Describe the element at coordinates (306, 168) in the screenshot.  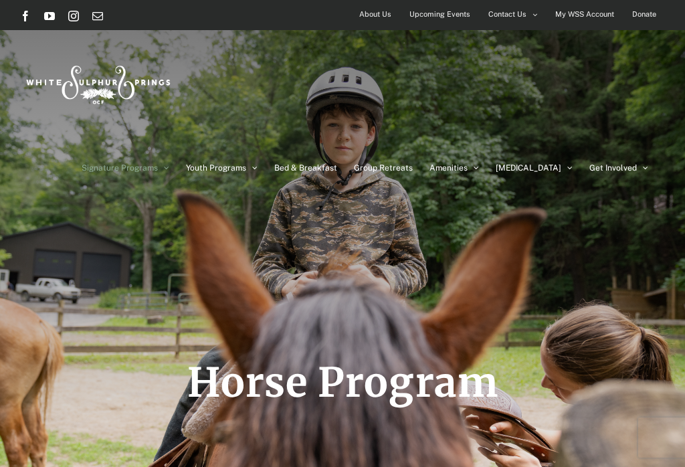
I see `span: Bed & Breakfast` at that location.